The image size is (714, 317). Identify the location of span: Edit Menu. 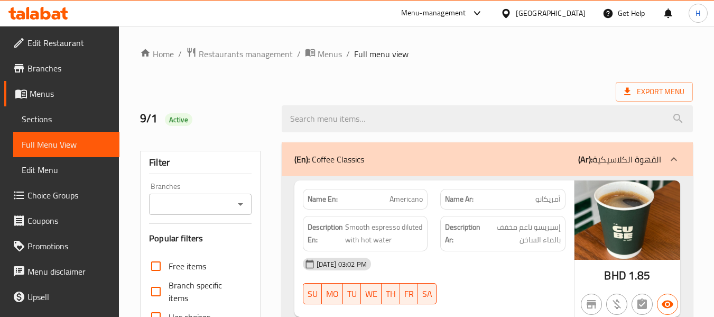
(66, 170).